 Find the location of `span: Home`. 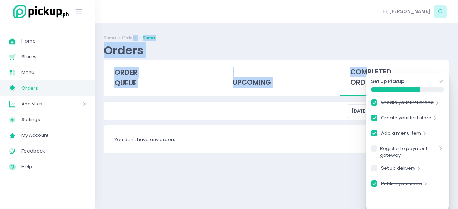

span: Home is located at coordinates (54, 41).